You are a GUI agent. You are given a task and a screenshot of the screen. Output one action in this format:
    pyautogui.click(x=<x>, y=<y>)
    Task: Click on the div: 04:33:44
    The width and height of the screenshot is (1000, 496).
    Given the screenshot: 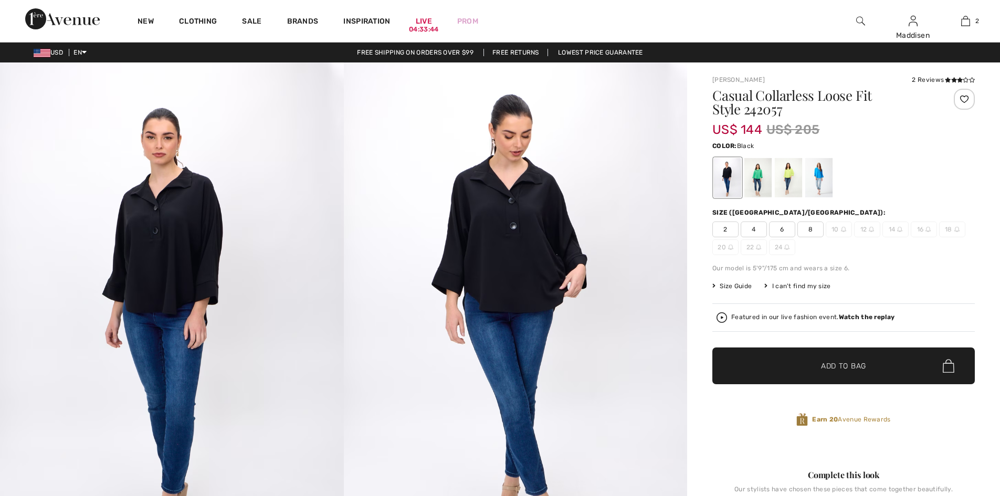 What is the action you would take?
    pyautogui.click(x=424, y=29)
    